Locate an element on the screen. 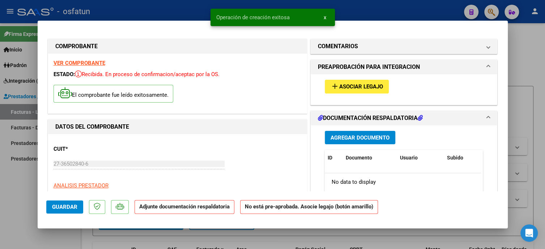  p: CUIT is located at coordinates (91, 149).